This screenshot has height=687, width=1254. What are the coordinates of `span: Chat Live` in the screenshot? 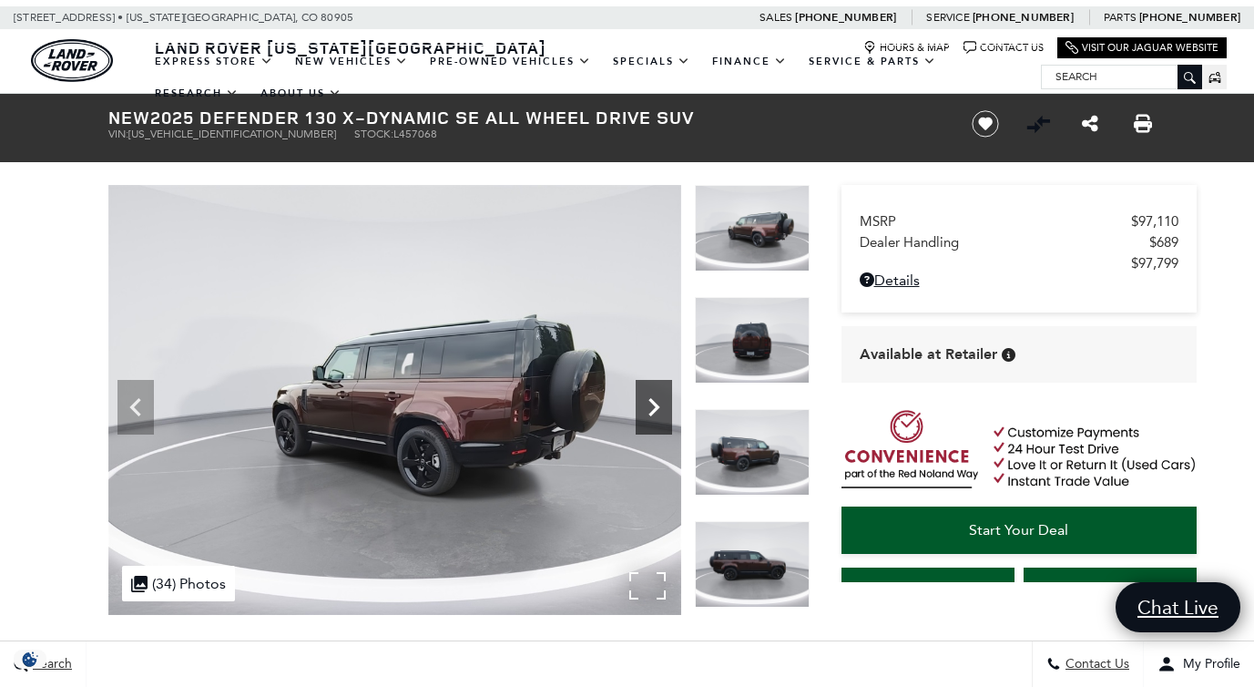 It's located at (1177, 606).